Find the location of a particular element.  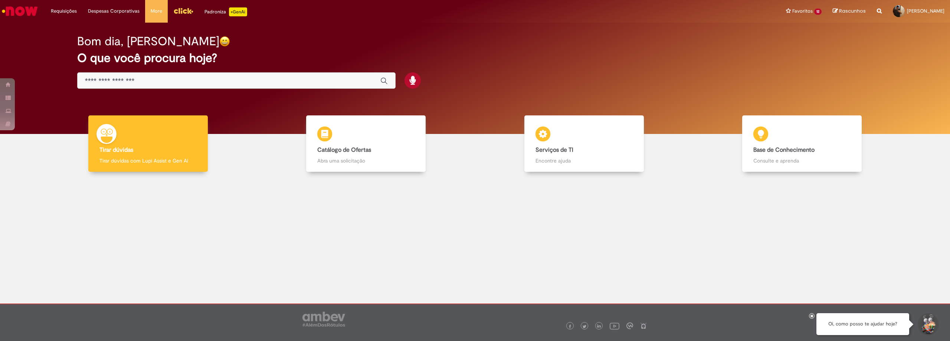

img: logo_footer_linkedin.png is located at coordinates (599, 326).